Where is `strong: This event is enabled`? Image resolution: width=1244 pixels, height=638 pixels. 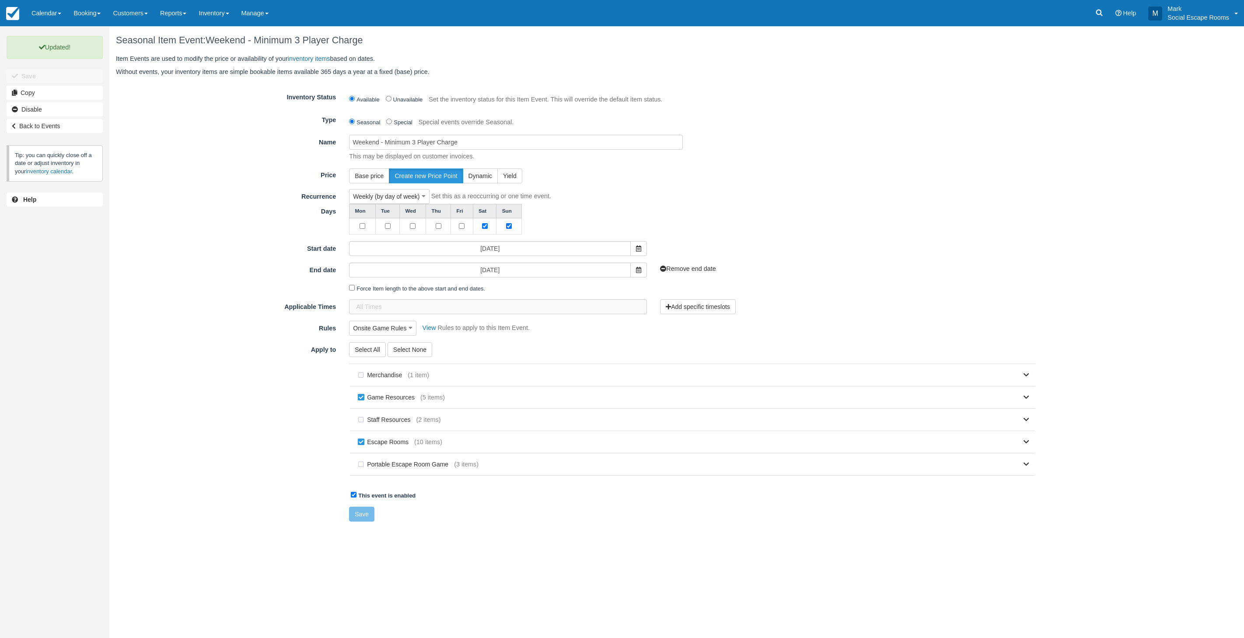 strong: This event is enabled is located at coordinates (387, 495).